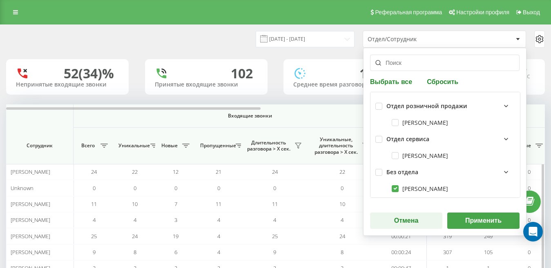 The height and width of the screenshot is (268, 551). What do you see at coordinates (242, 73) in the screenshot?
I see `div: 102` at bounding box center [242, 73].